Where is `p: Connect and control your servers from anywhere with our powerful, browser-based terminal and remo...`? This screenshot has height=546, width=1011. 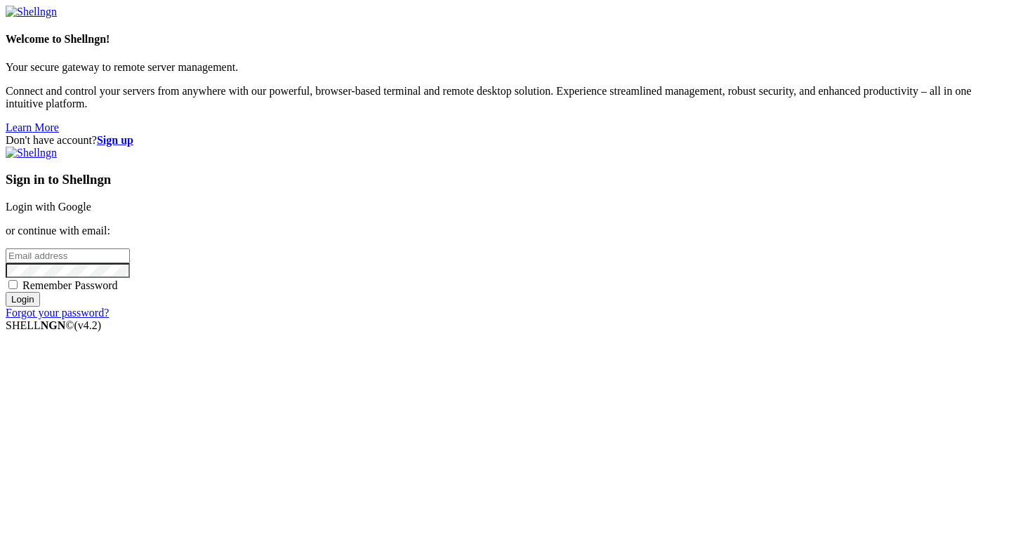 p: Connect and control your servers from anywhere with our powerful, browser-based terminal and remo... is located at coordinates (505, 98).